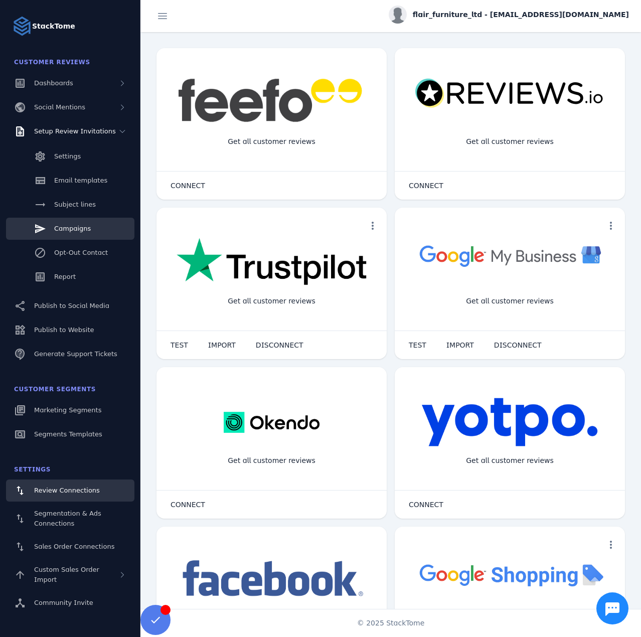 The width and height of the screenshot is (641, 637). What do you see at coordinates (72, 228) in the screenshot?
I see `span: Campaigns` at bounding box center [72, 228].